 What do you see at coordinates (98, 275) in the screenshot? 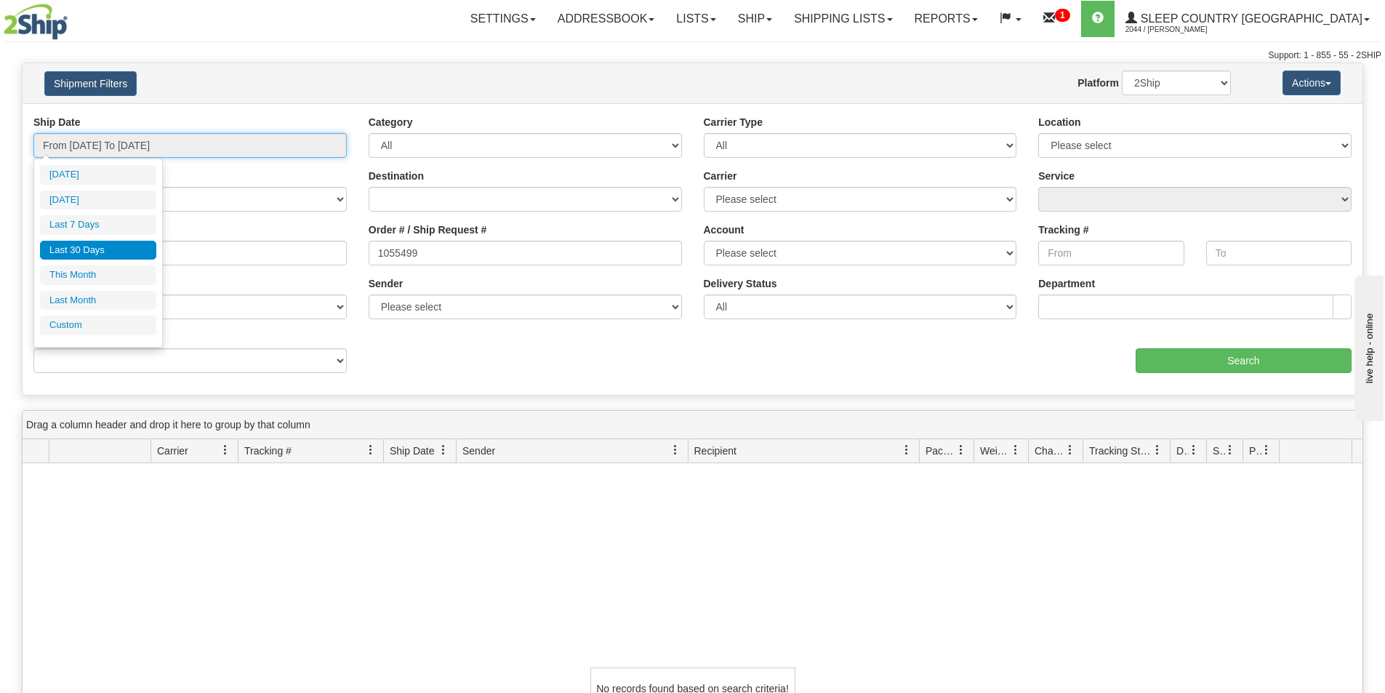
I see `li: This Month` at bounding box center [98, 275].